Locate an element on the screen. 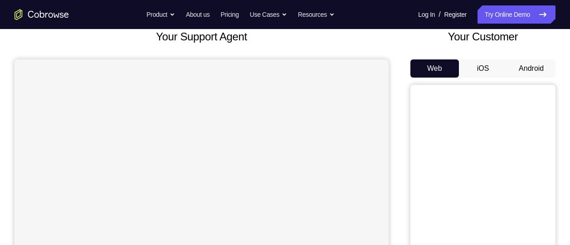 This screenshot has height=245, width=570. button: Android is located at coordinates (531, 69).